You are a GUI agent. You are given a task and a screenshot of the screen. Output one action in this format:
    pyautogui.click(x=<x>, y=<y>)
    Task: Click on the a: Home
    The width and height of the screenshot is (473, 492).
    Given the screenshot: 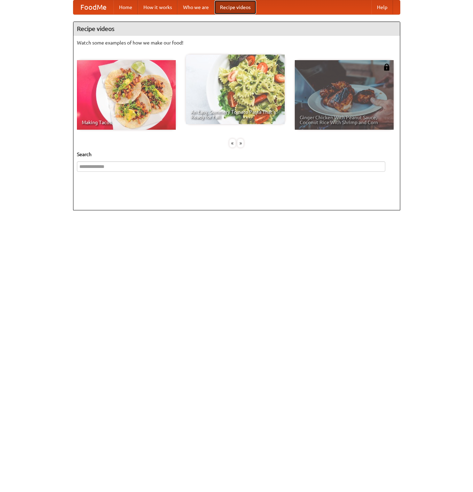 What is the action you would take?
    pyautogui.click(x=126, y=7)
    